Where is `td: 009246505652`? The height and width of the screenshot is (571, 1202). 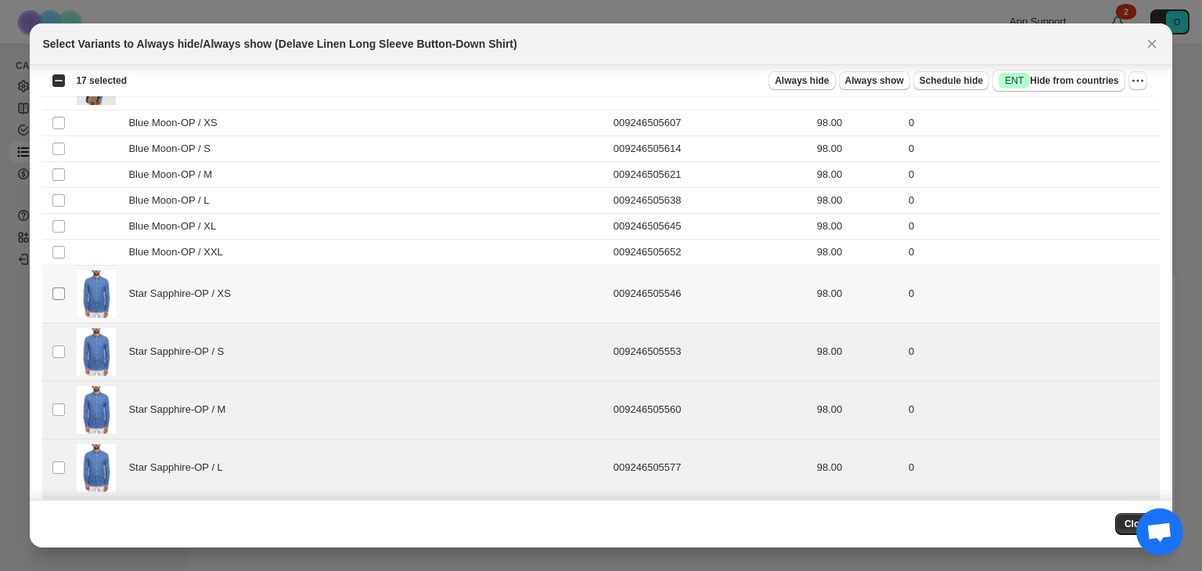
td: 009246505652 is located at coordinates (711, 251).